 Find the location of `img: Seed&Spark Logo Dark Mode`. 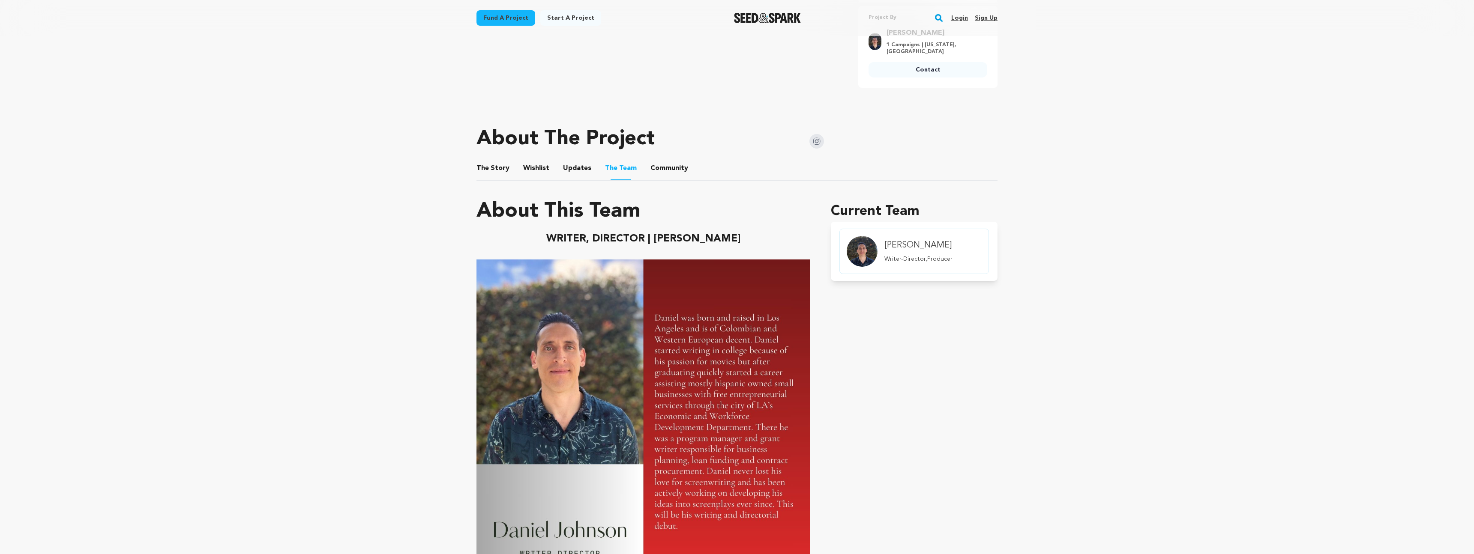

img: Seed&Spark Logo Dark Mode is located at coordinates (767, 18).